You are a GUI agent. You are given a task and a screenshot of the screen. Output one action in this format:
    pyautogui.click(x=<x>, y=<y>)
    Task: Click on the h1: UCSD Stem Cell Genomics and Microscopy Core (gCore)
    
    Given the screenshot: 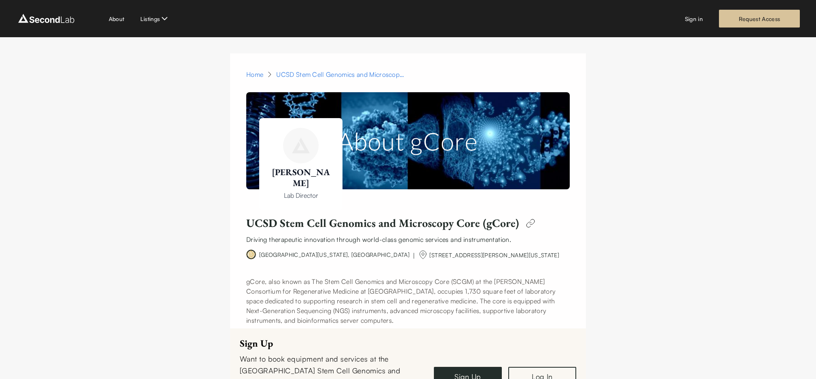 What is the action you would take?
    pyautogui.click(x=383, y=223)
    